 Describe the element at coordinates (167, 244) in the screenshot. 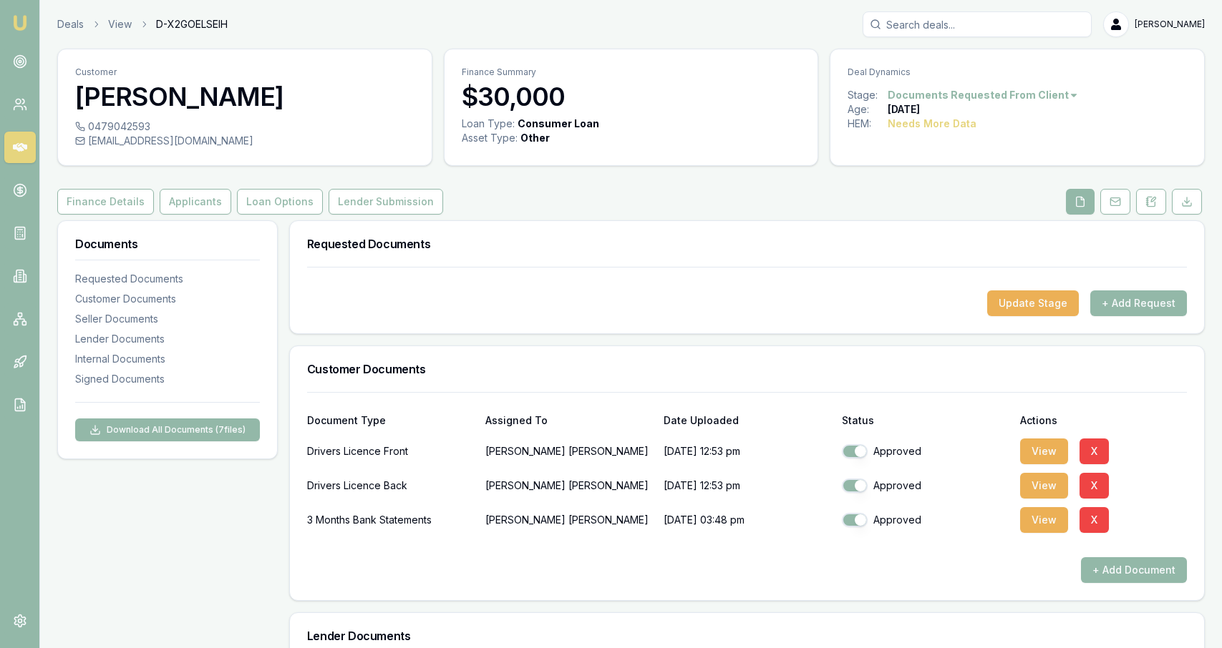

I see `h3: Documents` at that location.